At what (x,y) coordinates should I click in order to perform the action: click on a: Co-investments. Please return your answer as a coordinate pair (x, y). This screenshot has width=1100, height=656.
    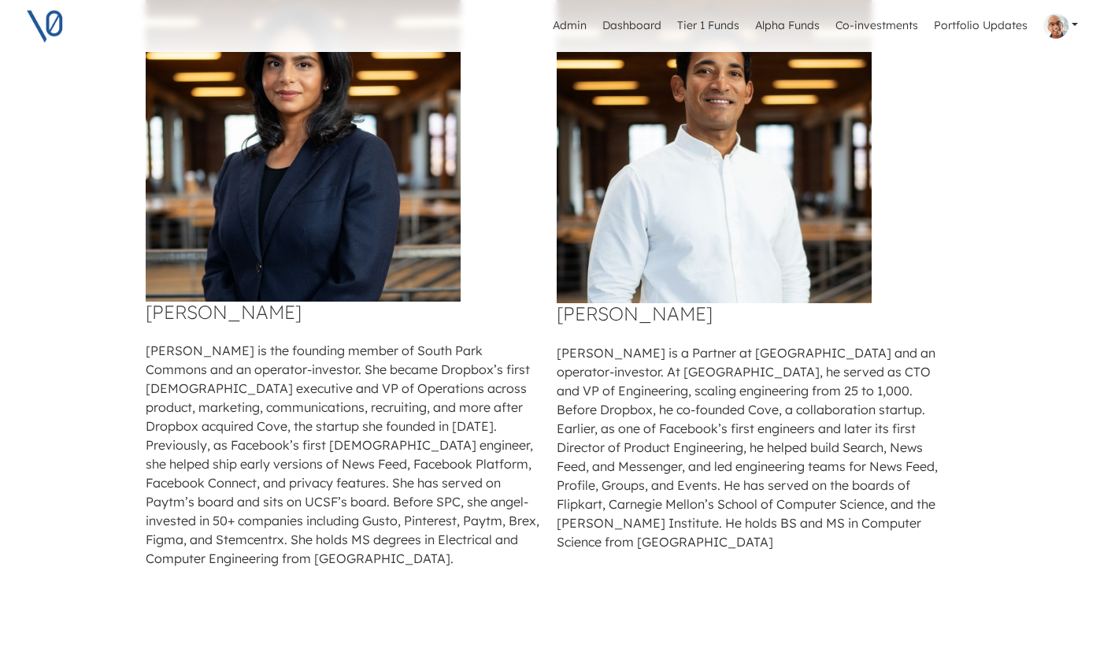
    Looking at the image, I should click on (876, 26).